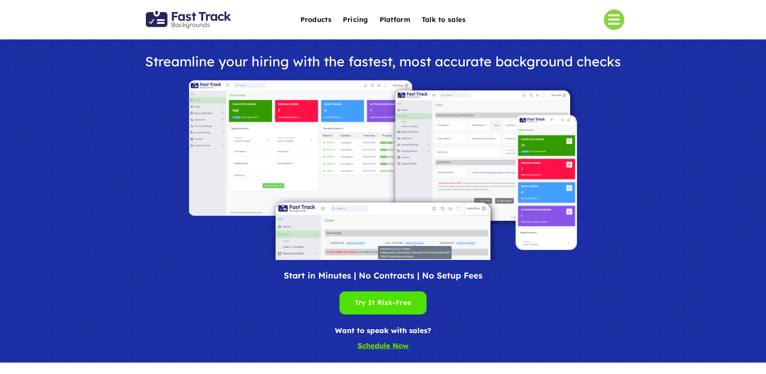 Image resolution: width=766 pixels, height=374 pixels. I want to click on a: Link to #, so click(614, 20).